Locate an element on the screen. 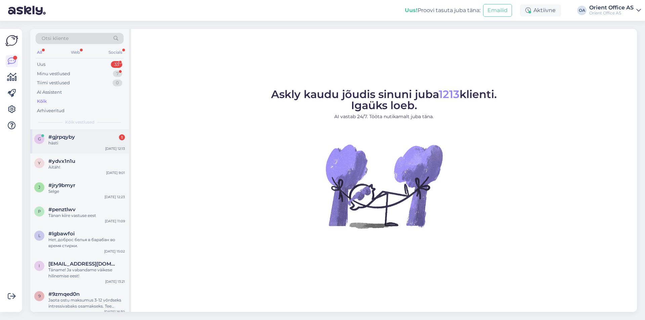  div: Tiimi vestlused is located at coordinates (53, 83).